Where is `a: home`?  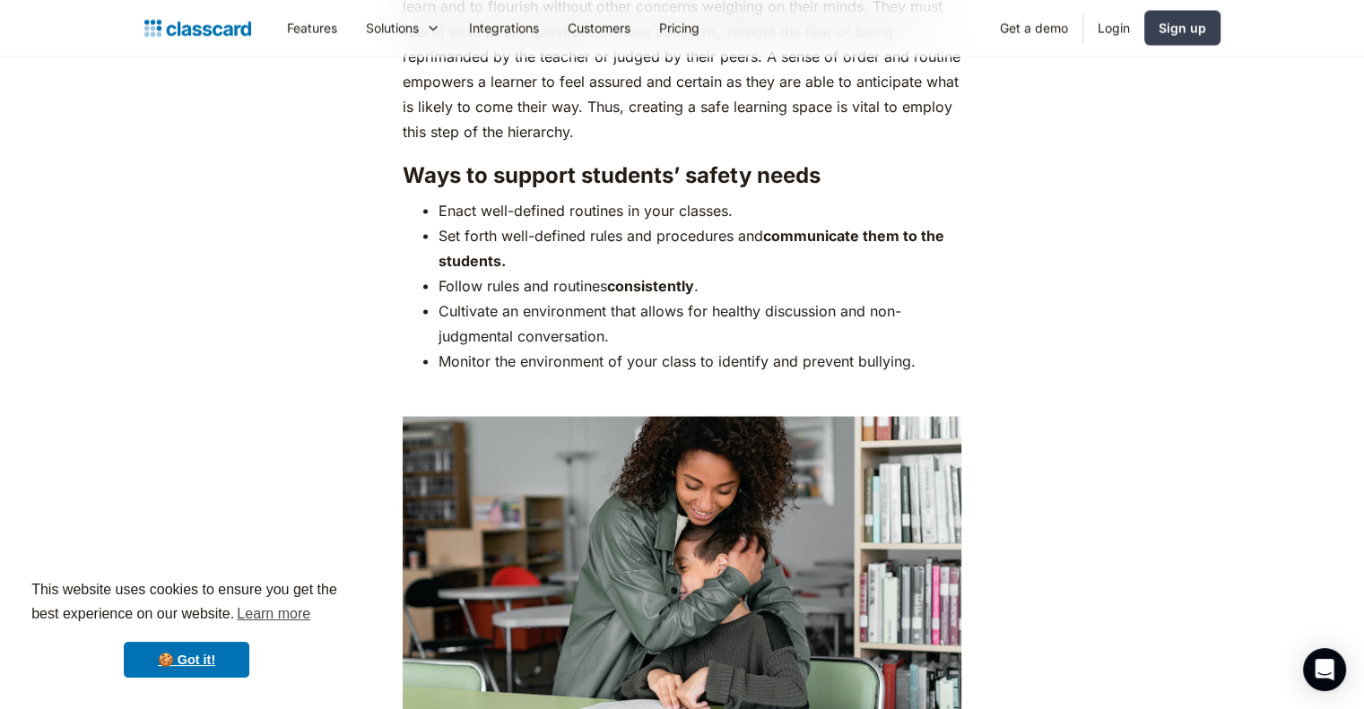
a: home is located at coordinates (197, 29).